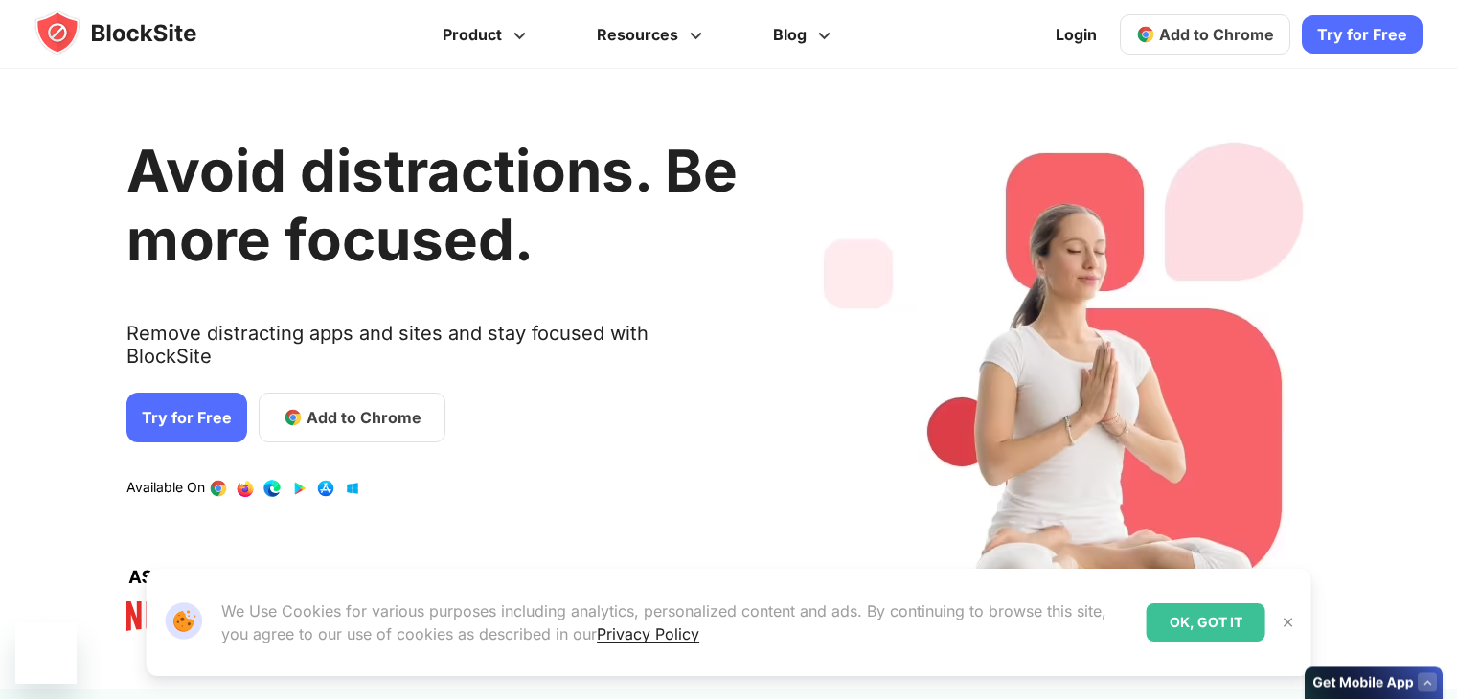 The image size is (1457, 699). What do you see at coordinates (134, 33) in the screenshot?
I see `img: blocksite-icon.5d769676.svg` at bounding box center [134, 33].